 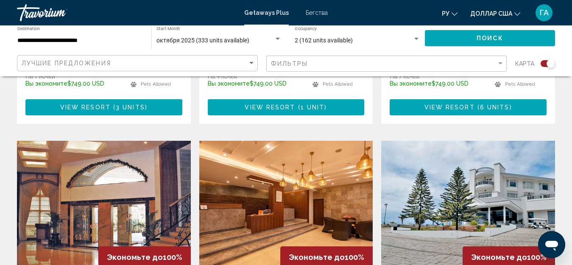 I want to click on mat-select: Sort by, so click(x=138, y=63).